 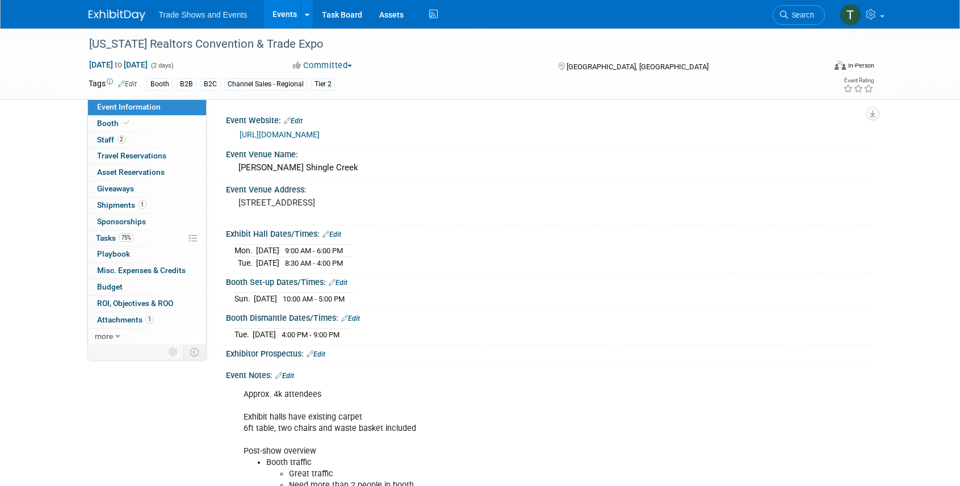 What do you see at coordinates (121, 221) in the screenshot?
I see `span: Sponsorships` at bounding box center [121, 221].